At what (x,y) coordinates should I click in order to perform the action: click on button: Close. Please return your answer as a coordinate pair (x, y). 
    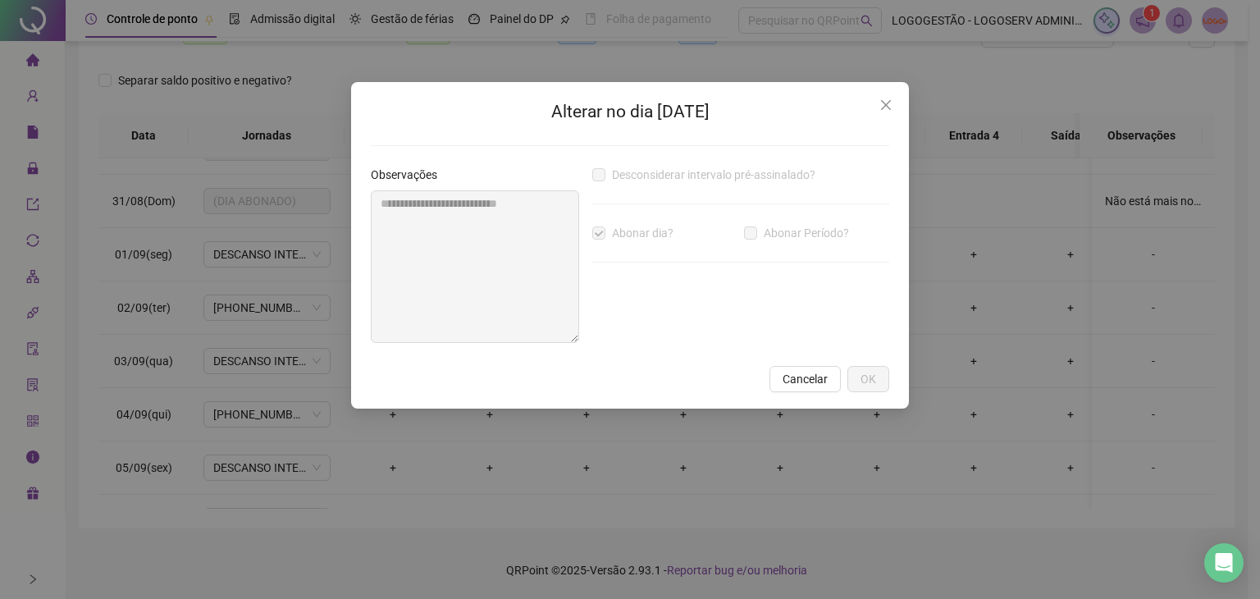
    Looking at the image, I should click on (886, 105).